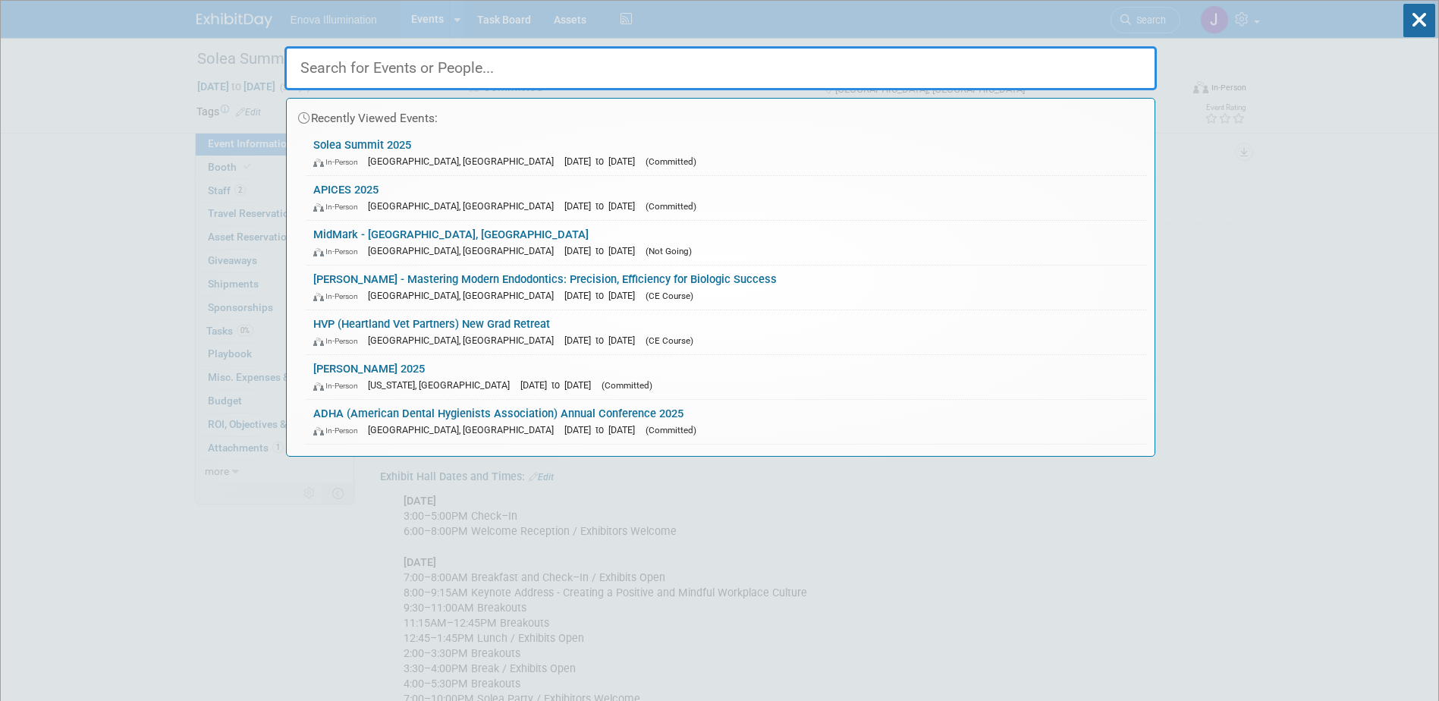 The height and width of the screenshot is (701, 1439). I want to click on div: Recently Viewed Events:, so click(720, 115).